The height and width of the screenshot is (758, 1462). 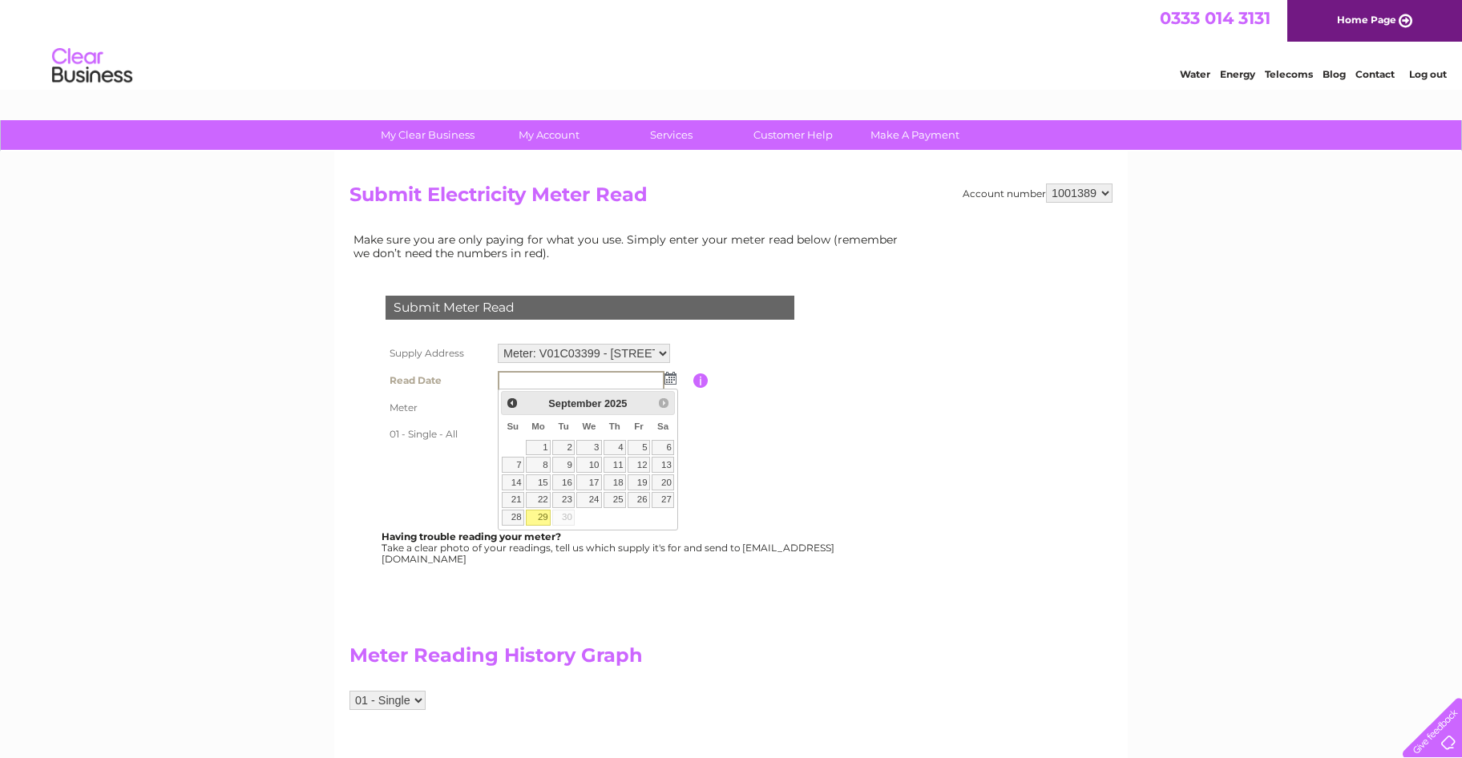 What do you see at coordinates (471, 536) in the screenshot?
I see `b: Having trouble reading your meter?` at bounding box center [471, 536].